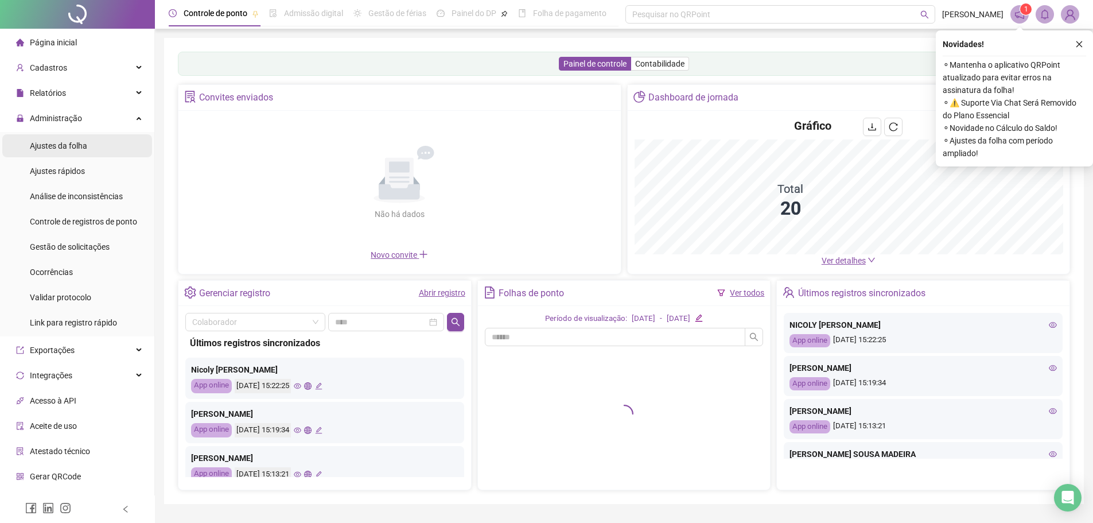 The width and height of the screenshot is (1093, 523). What do you see at coordinates (53, 42) in the screenshot?
I see `span: Página inicial` at bounding box center [53, 42].